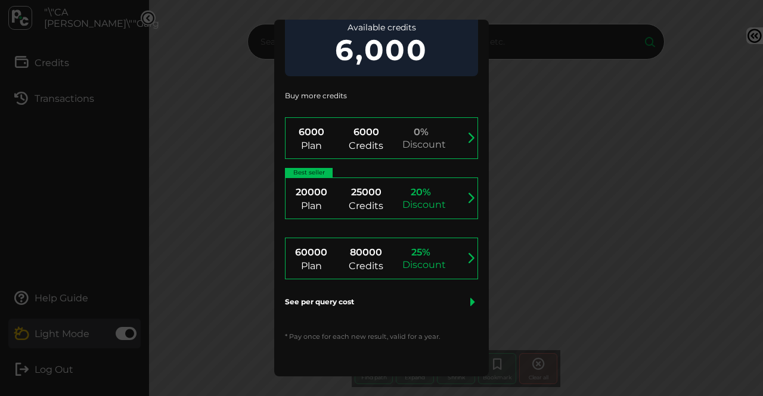 The width and height of the screenshot is (763, 396). I want to click on div: 80000, so click(366, 253).